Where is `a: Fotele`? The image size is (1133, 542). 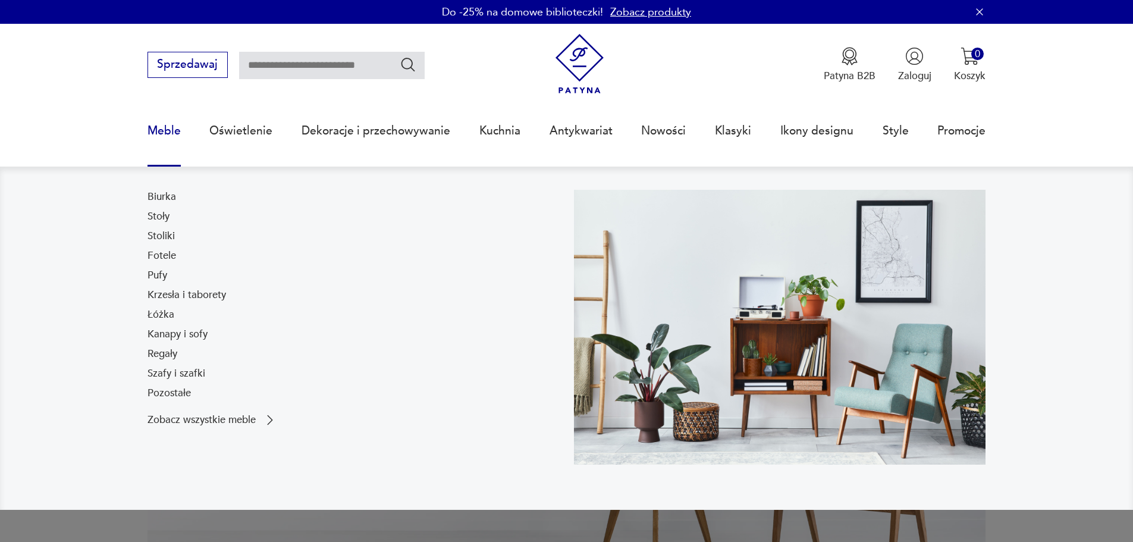
a: Fotele is located at coordinates (162, 256).